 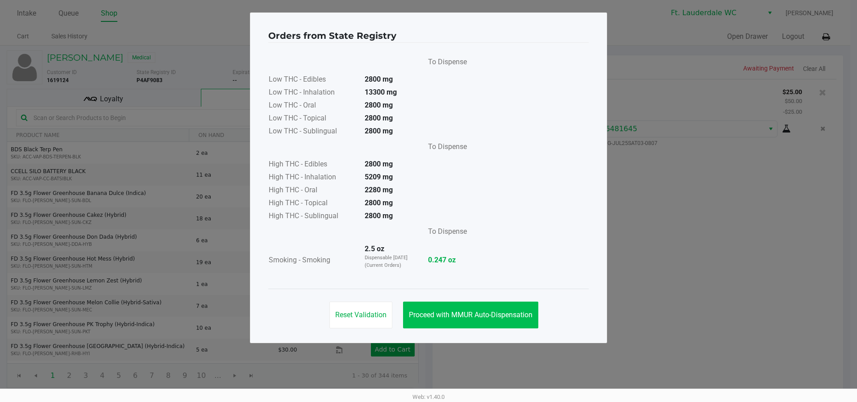 I want to click on td: Low THC - Sublingual, so click(x=313, y=132).